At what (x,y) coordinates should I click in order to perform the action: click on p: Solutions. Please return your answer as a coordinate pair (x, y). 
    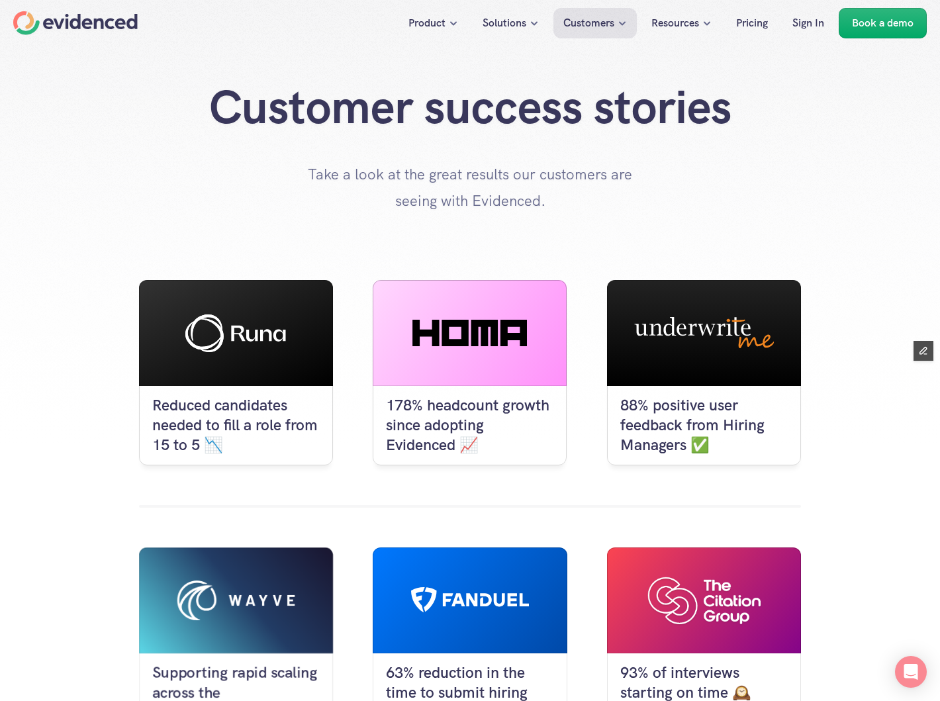
    Looking at the image, I should click on (505, 23).